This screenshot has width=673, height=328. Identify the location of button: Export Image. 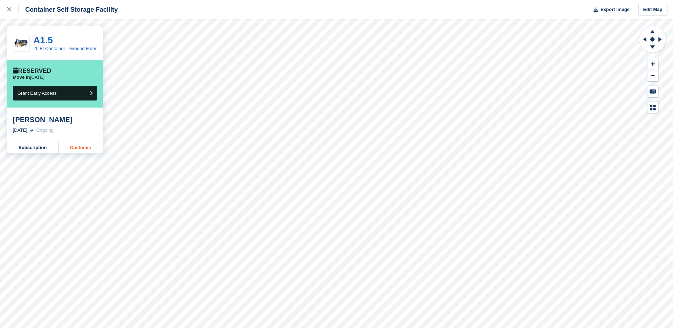
(609, 10).